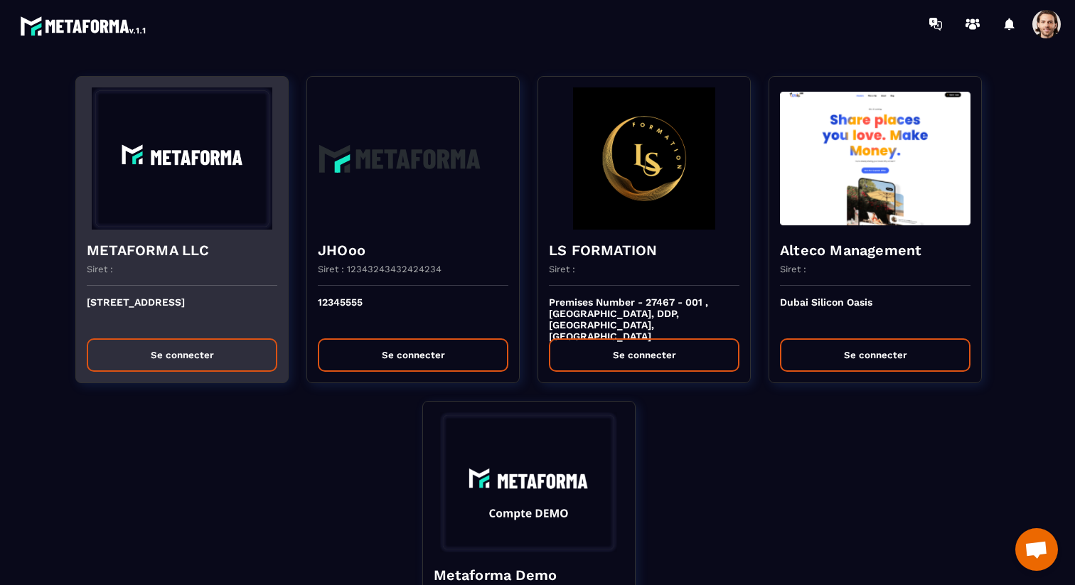  What do you see at coordinates (1037, 550) in the screenshot?
I see `div: Ouvrir le chat` at bounding box center [1037, 550].